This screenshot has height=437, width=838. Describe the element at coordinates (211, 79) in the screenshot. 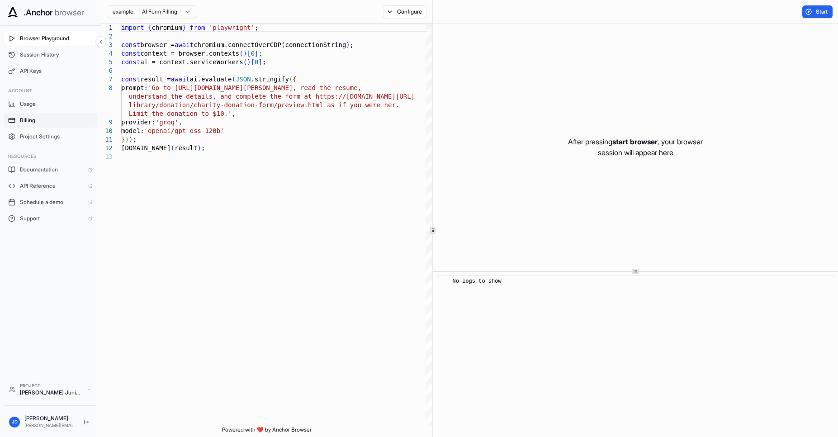

I see `span: ai.evaluate` at that location.